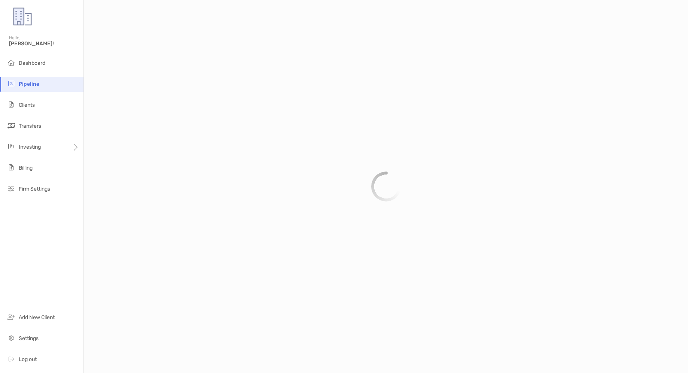 The width and height of the screenshot is (688, 373). Describe the element at coordinates (27, 105) in the screenshot. I see `span: Clients` at that location.